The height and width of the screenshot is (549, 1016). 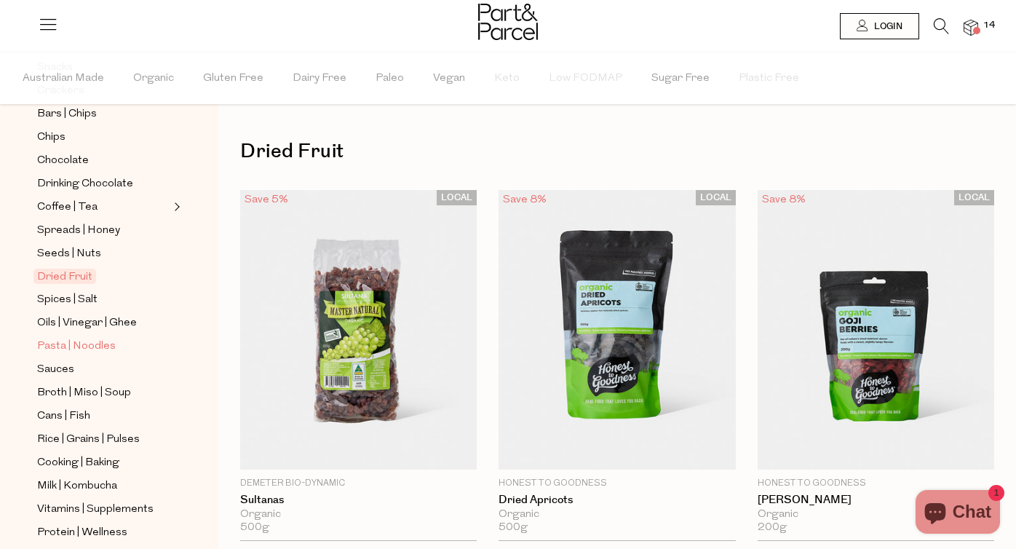 What do you see at coordinates (103, 322) in the screenshot?
I see `a: Oils | Vinegar | Ghee` at bounding box center [103, 322].